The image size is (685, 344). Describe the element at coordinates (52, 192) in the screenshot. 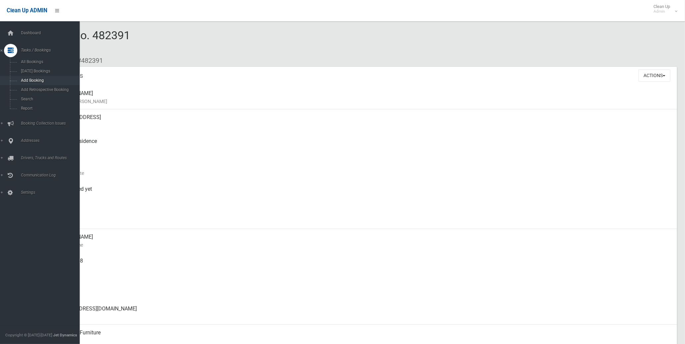

I see `span: Settings` at that location.